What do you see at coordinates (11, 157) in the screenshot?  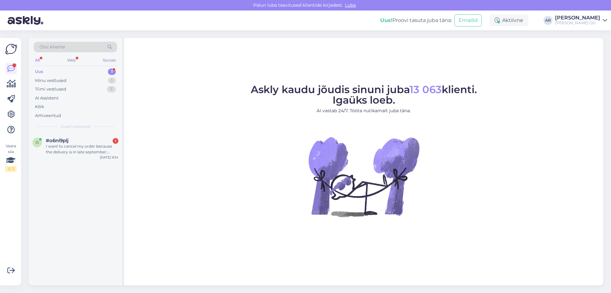 I see `div: Vaata siia` at bounding box center [11, 157].